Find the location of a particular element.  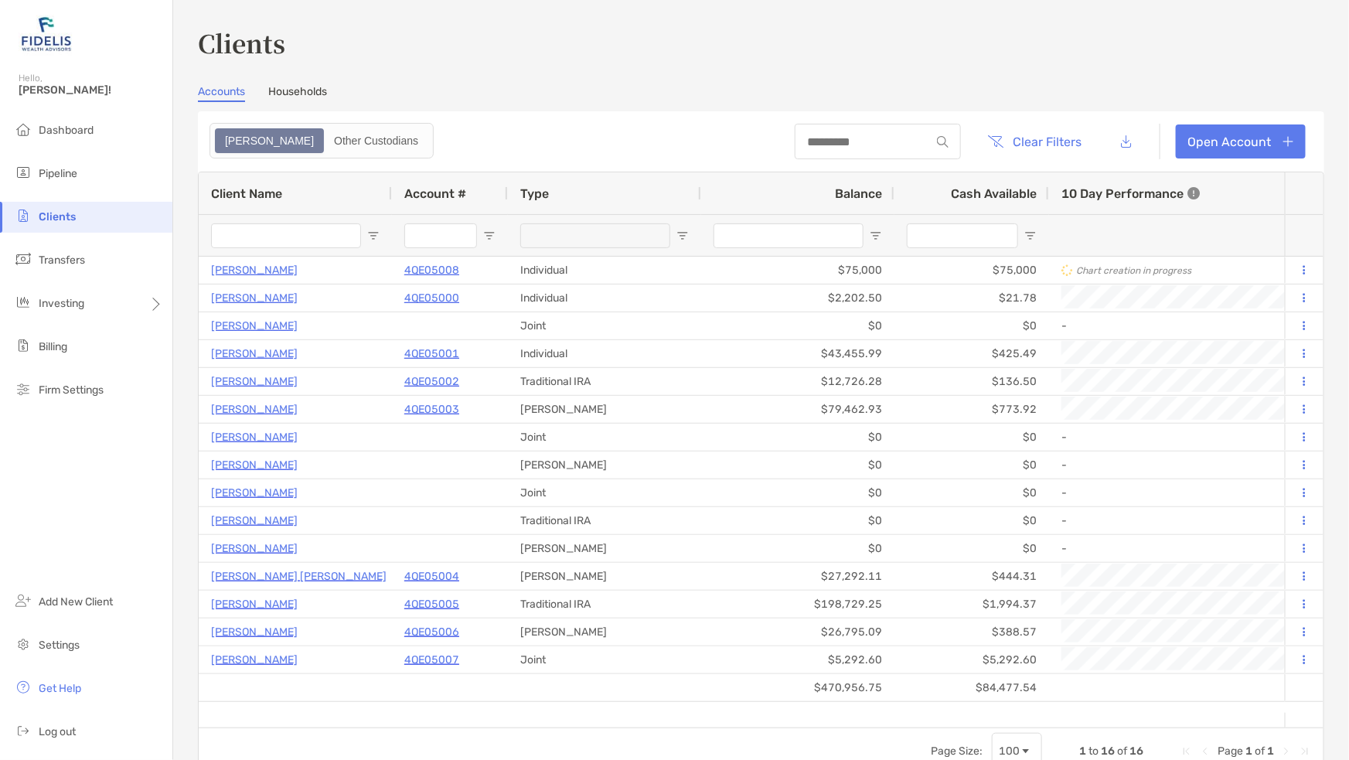

img: clients icon is located at coordinates (23, 216).